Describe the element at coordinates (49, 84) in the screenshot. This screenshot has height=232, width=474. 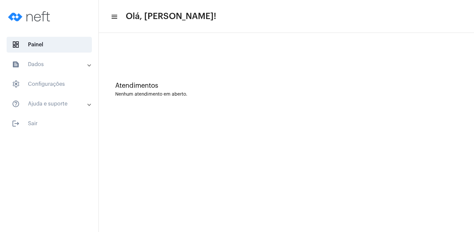
I see `span: Configurações` at that location.